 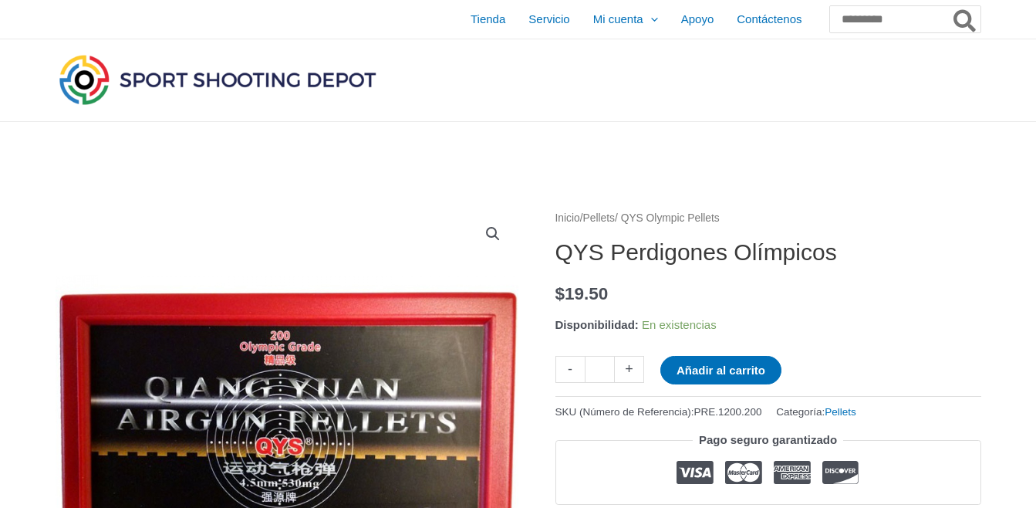 I want to click on span: PRE.1200.200, so click(x=728, y=411).